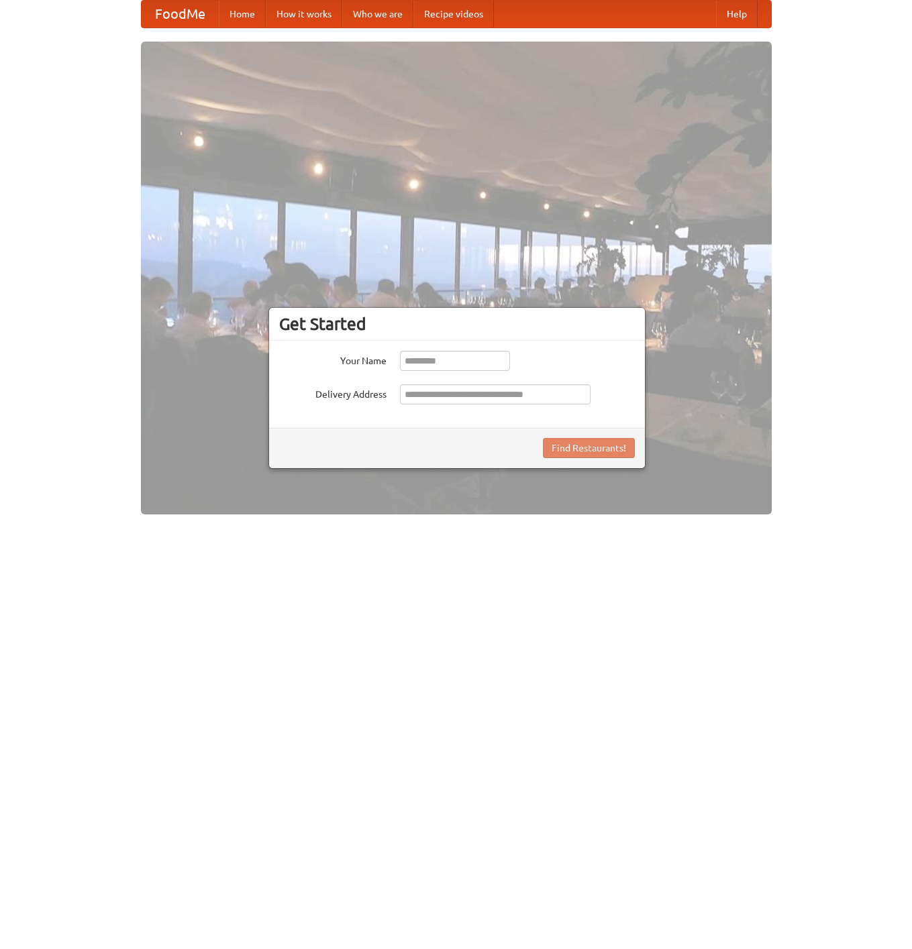  Describe the element at coordinates (242, 14) in the screenshot. I see `a: Home` at that location.